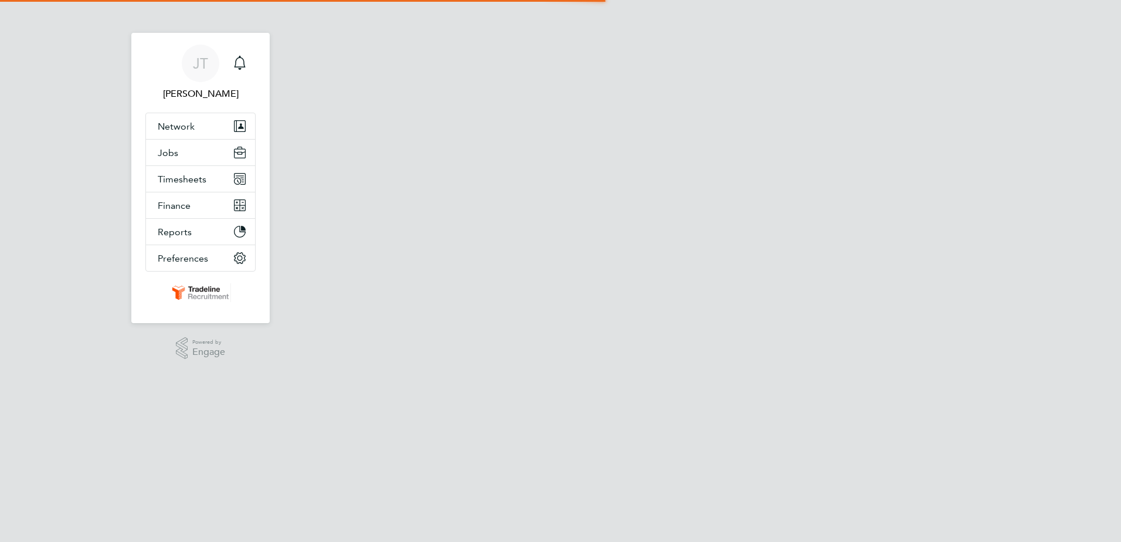  What do you see at coordinates (200, 293) in the screenshot?
I see `img: tradelinerecruitment-logo-retina.png` at bounding box center [200, 293].